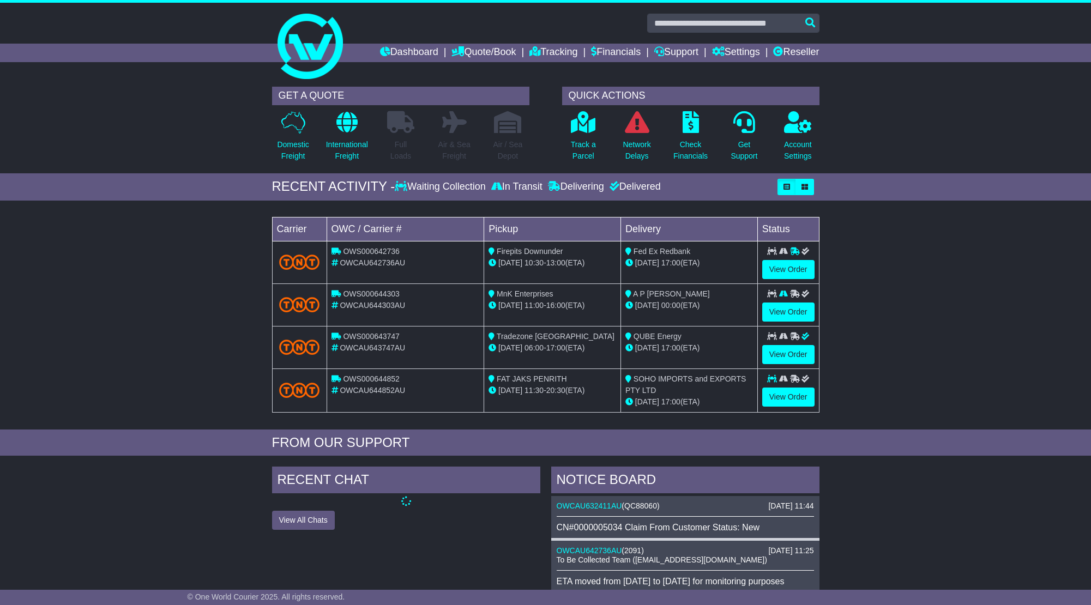 Image resolution: width=1091 pixels, height=605 pixels. Describe the element at coordinates (662, 251) in the screenshot. I see `span: Fed Ex Redbank` at that location.